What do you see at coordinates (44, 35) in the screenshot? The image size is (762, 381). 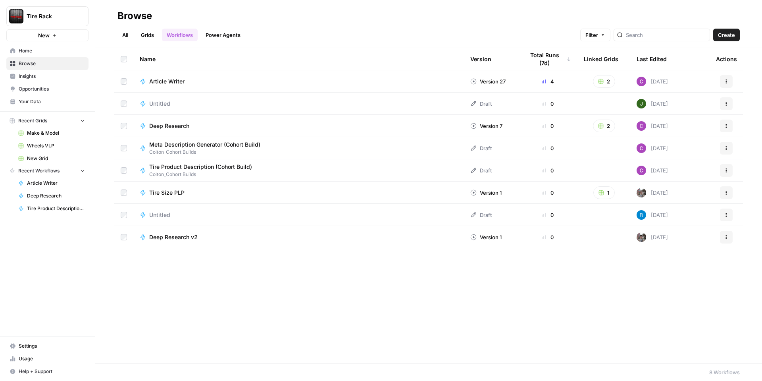 I see `span: New` at bounding box center [44, 35].